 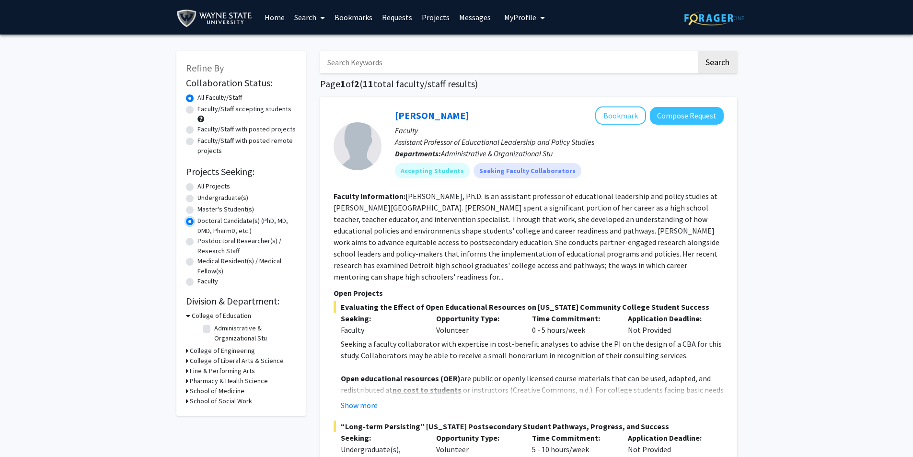 What do you see at coordinates (356, 83) in the screenshot?
I see `span: 2` at bounding box center [356, 83].